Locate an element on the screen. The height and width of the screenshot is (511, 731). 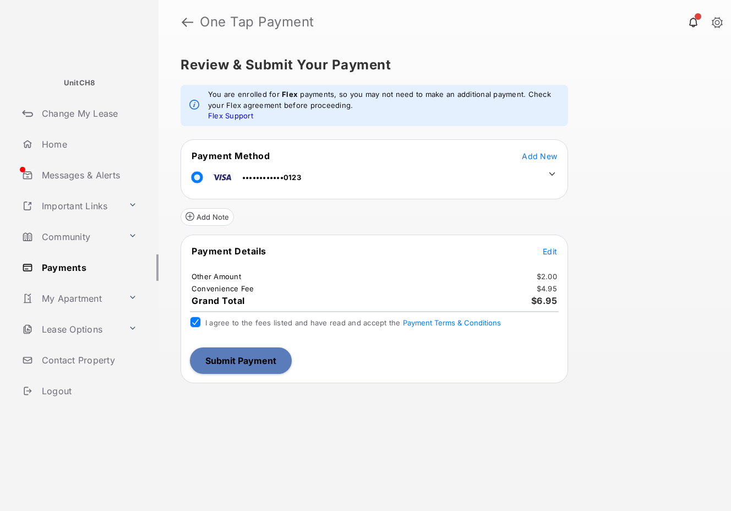
span: $6.95 is located at coordinates (544, 301).